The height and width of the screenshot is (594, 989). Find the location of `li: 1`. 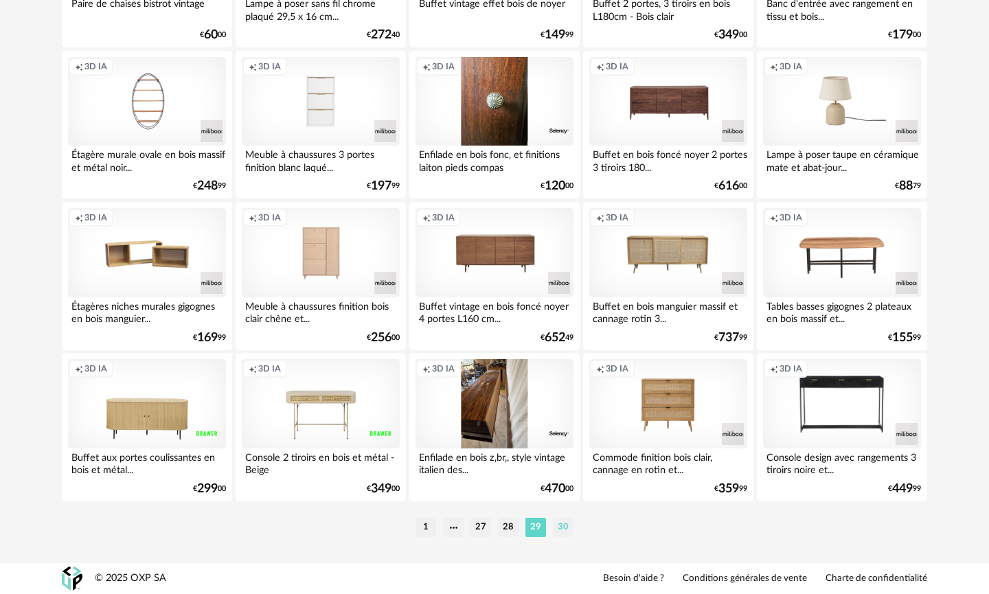

li: 1 is located at coordinates (426, 528).